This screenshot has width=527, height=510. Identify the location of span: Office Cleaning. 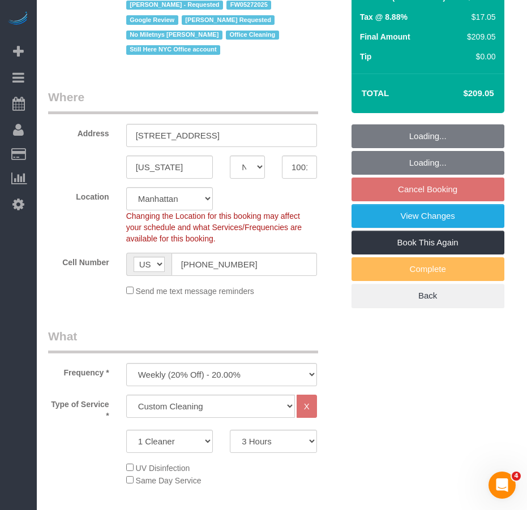
(252, 35).